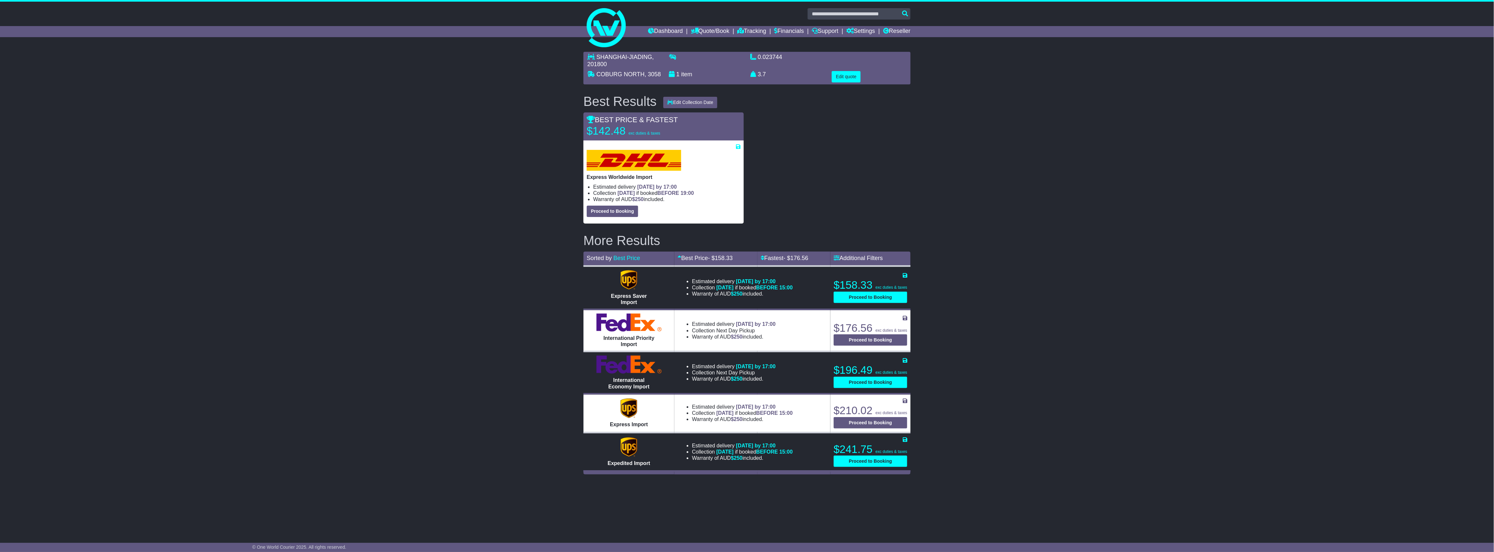 The image size is (1494, 552). What do you see at coordinates (897, 32) in the screenshot?
I see `a: Reseller` at bounding box center [897, 32].